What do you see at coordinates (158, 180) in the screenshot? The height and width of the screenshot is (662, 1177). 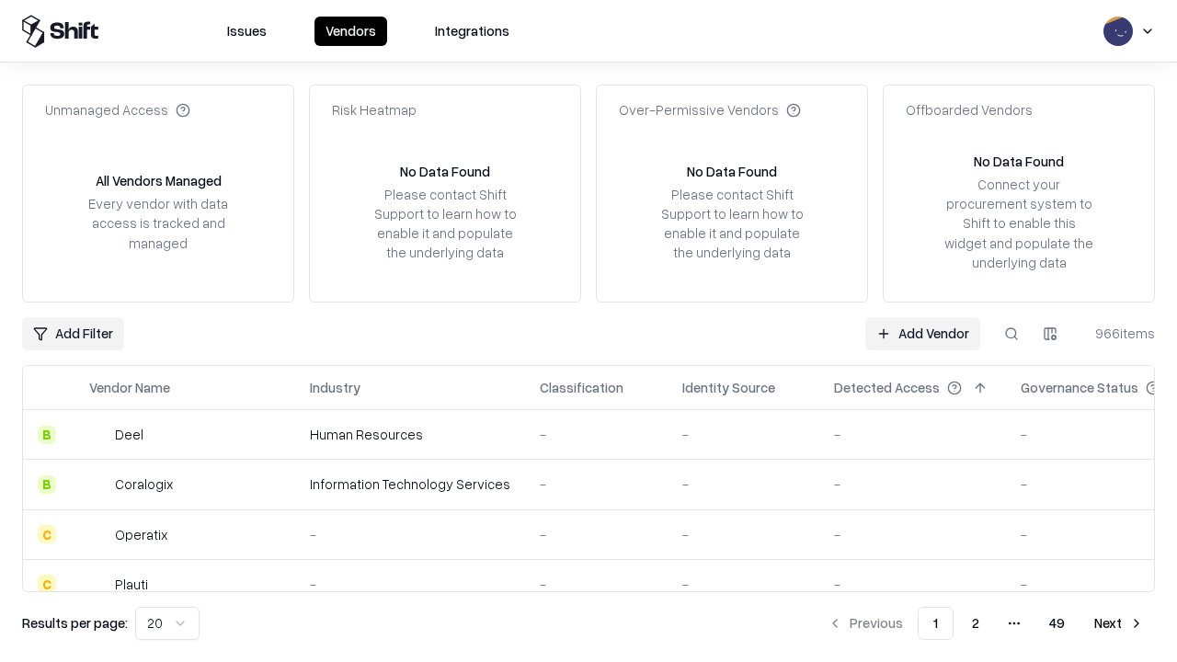 I see `div: All Vendors Managed` at bounding box center [158, 180].